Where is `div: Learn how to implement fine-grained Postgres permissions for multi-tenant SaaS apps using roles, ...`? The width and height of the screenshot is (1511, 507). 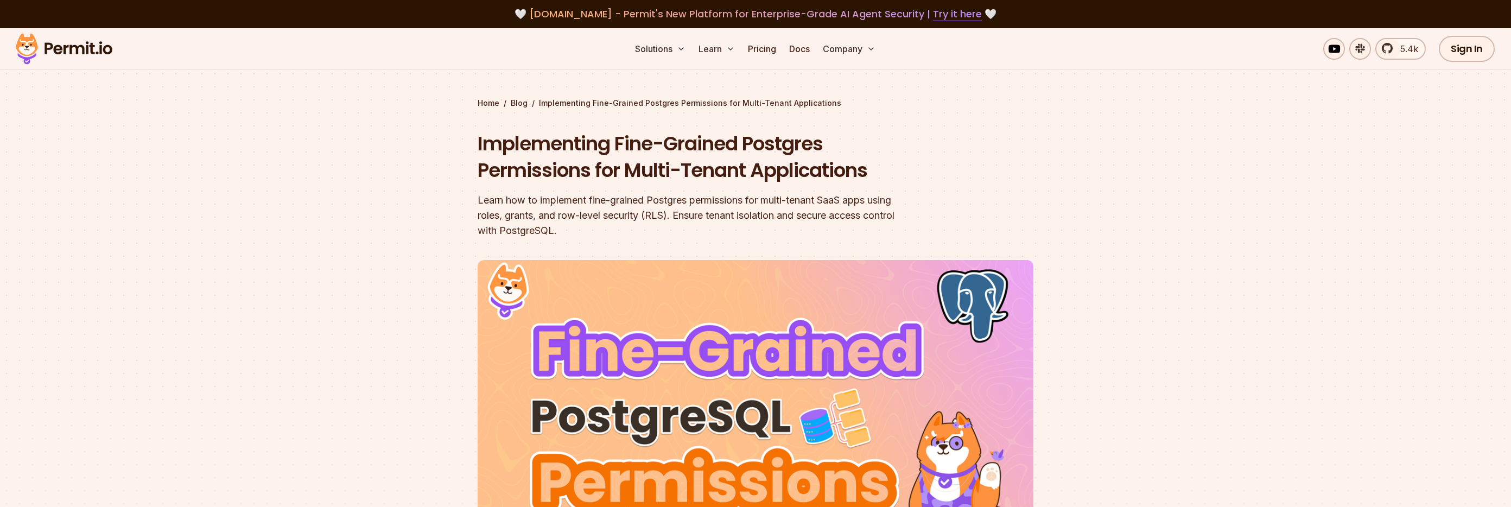 div: Learn how to implement fine-grained Postgres permissions for multi-tenant SaaS apps using roles, ... is located at coordinates (686, 215).